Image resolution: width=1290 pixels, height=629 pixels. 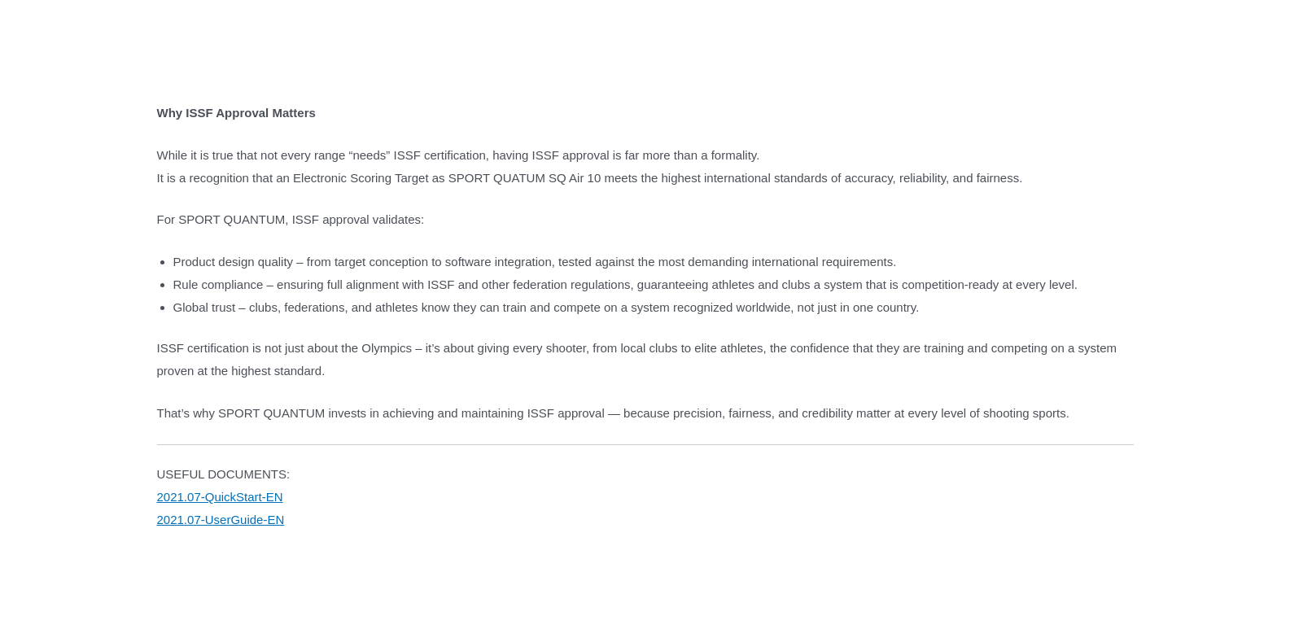 What do you see at coordinates (645, 413) in the screenshot?
I see `p: That’s why SPORT QUANTUM invests in achieving and maintaining ISSF approval — because precision, ...` at bounding box center [645, 413].